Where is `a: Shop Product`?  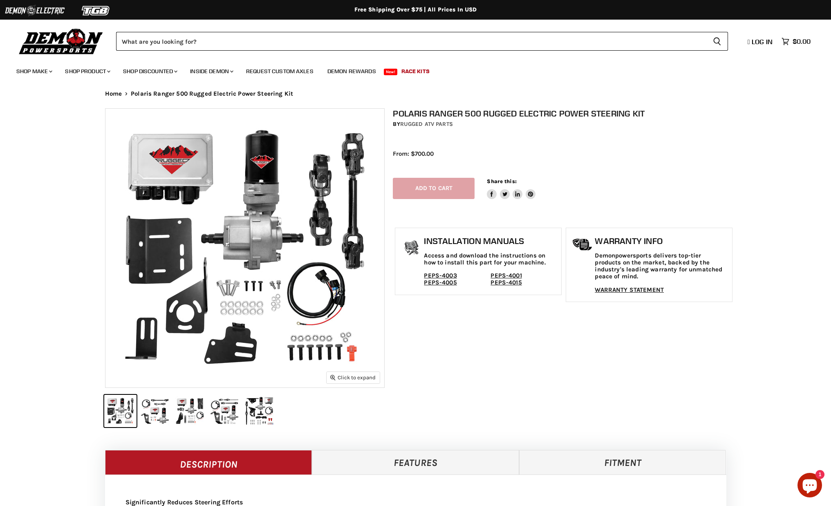 a: Shop Product is located at coordinates (87, 71).